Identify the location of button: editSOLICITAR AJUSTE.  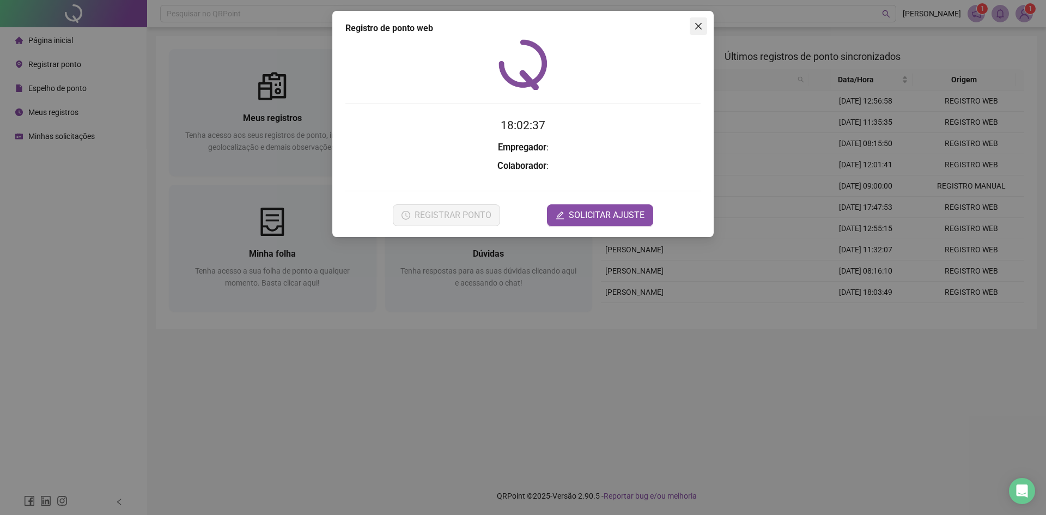
(600, 215).